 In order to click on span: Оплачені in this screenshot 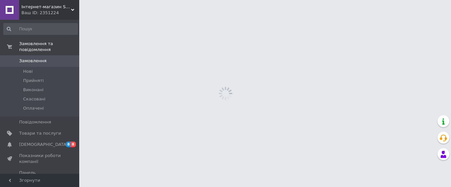, I will do `click(33, 109)`.